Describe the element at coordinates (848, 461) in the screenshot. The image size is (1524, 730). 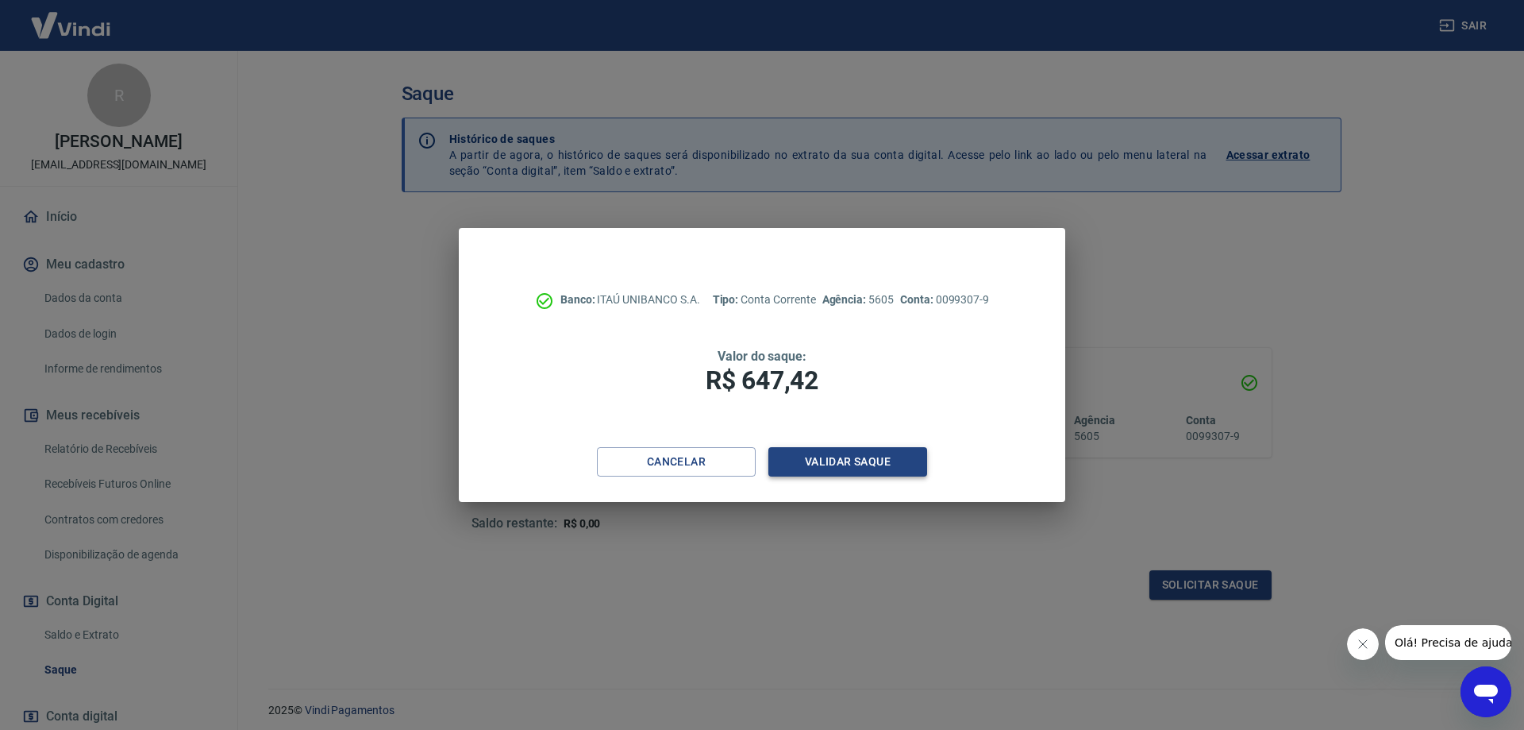
I see `button: Validar saque` at that location.